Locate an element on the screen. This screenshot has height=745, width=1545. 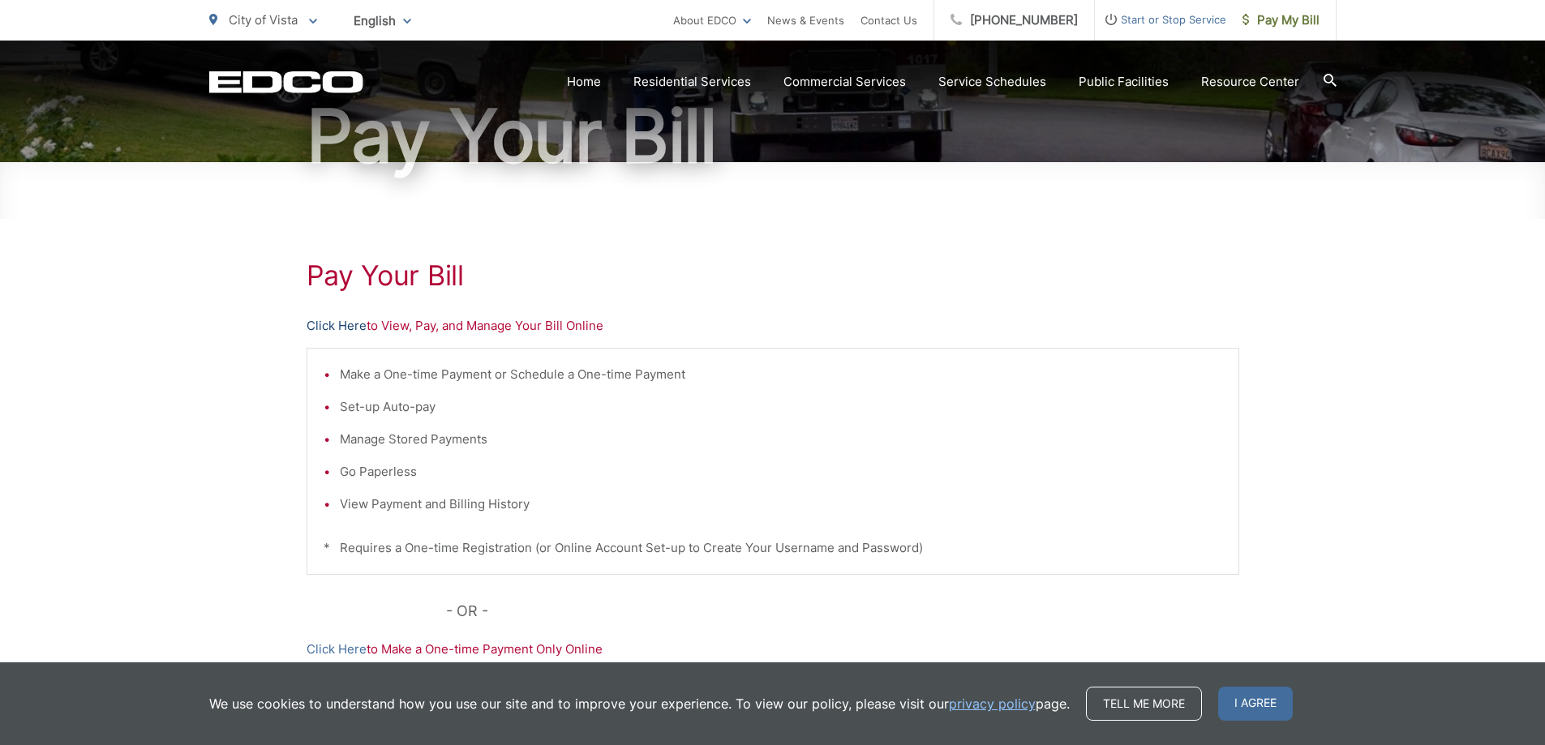
li: Go Paperless is located at coordinates (781, 472).